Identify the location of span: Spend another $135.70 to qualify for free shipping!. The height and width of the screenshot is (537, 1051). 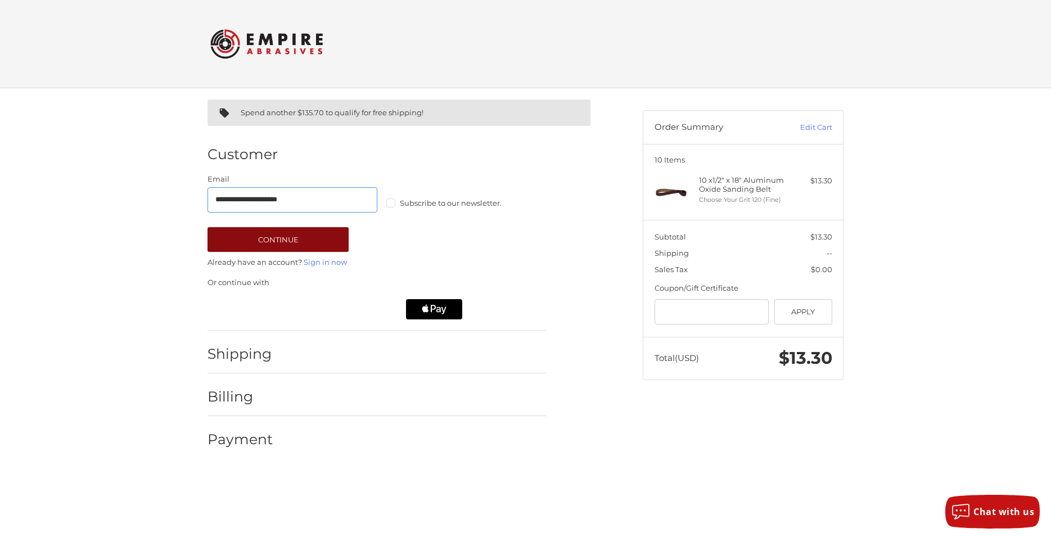
(332, 113).